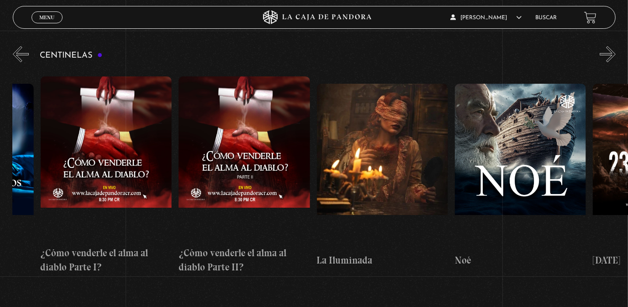 The height and width of the screenshot is (307, 628). What do you see at coordinates (106, 260) in the screenshot?
I see `h4: ¿Cómo venderle el alma al diablo Parte I?` at bounding box center [106, 260].